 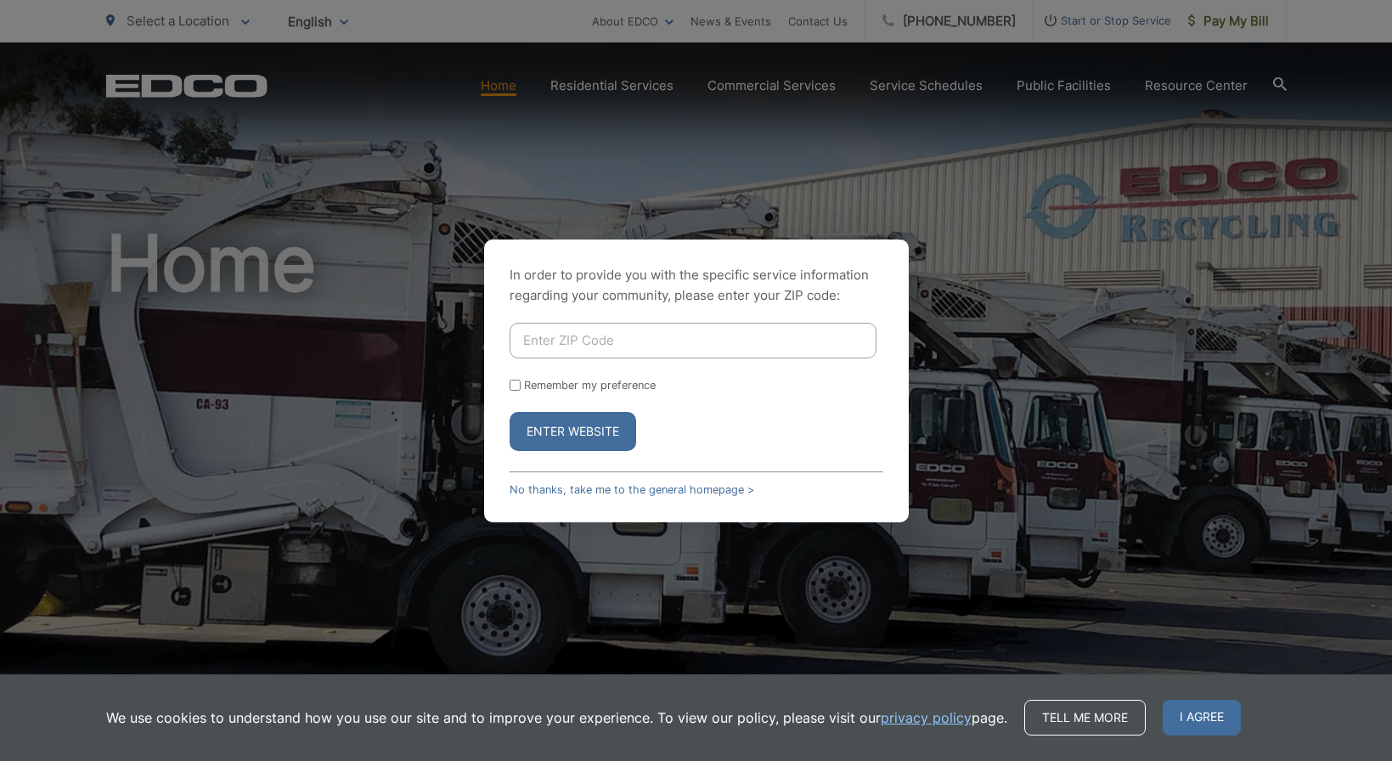 What do you see at coordinates (572, 431) in the screenshot?
I see `button: Enter Website` at bounding box center [572, 431].